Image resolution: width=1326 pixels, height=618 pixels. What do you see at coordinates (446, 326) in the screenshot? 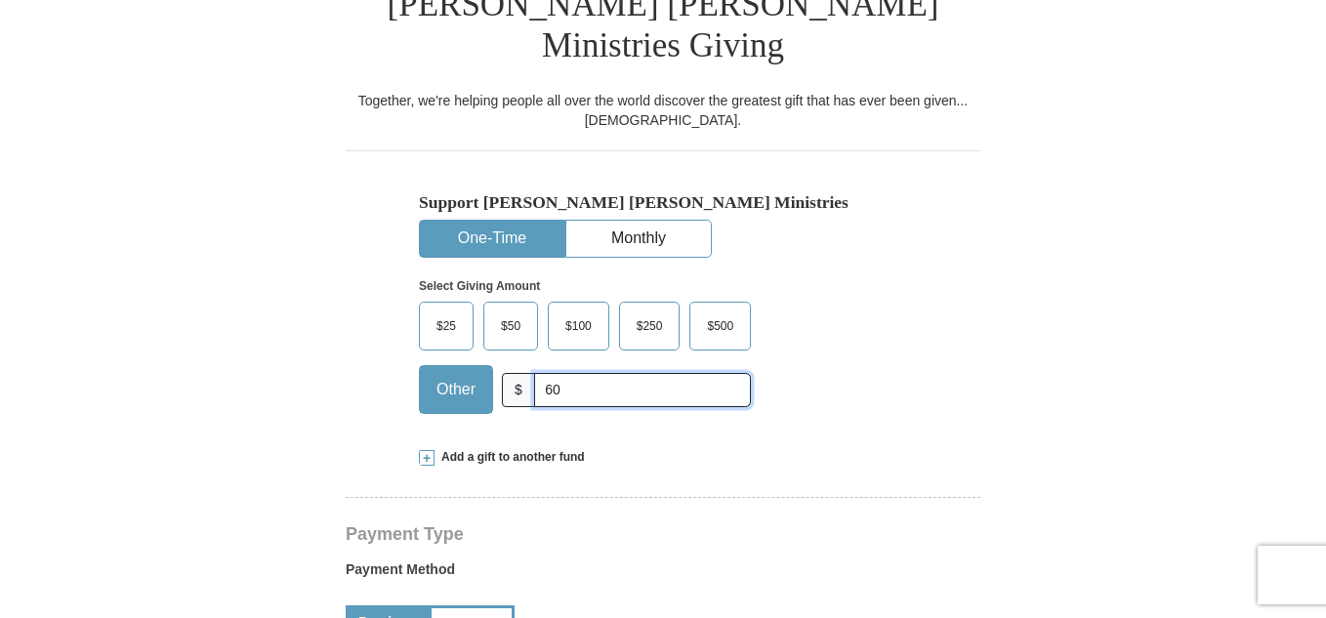
I see `span: $25` at bounding box center [446, 326].